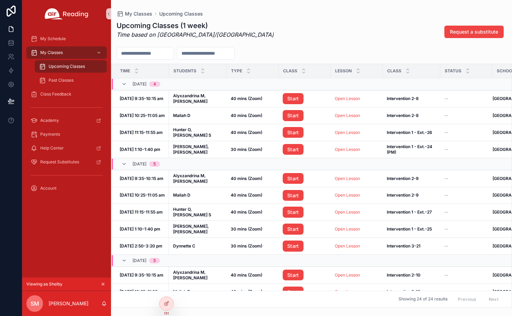  What do you see at coordinates (411, 229) in the screenshot?
I see `a: Intervention 1 - Ext.-25` at bounding box center [411, 229].